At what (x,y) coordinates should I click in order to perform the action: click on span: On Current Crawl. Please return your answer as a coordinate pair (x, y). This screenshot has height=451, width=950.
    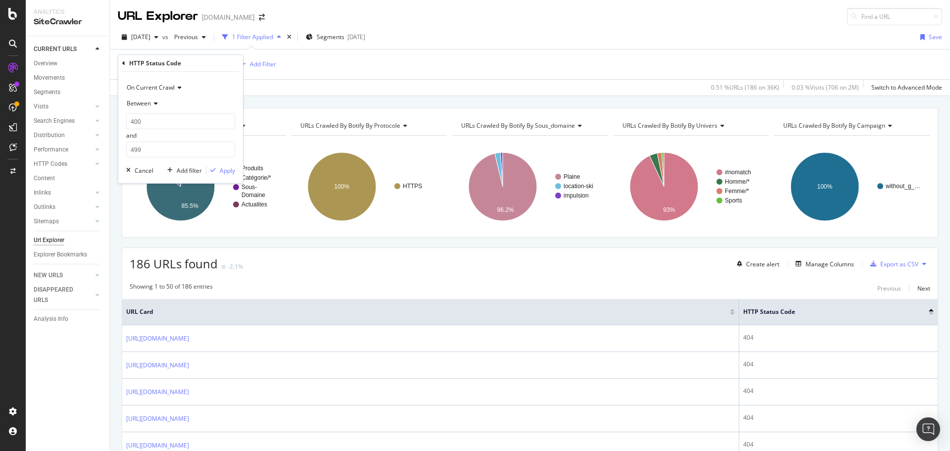
    Looking at the image, I should click on (150, 87).